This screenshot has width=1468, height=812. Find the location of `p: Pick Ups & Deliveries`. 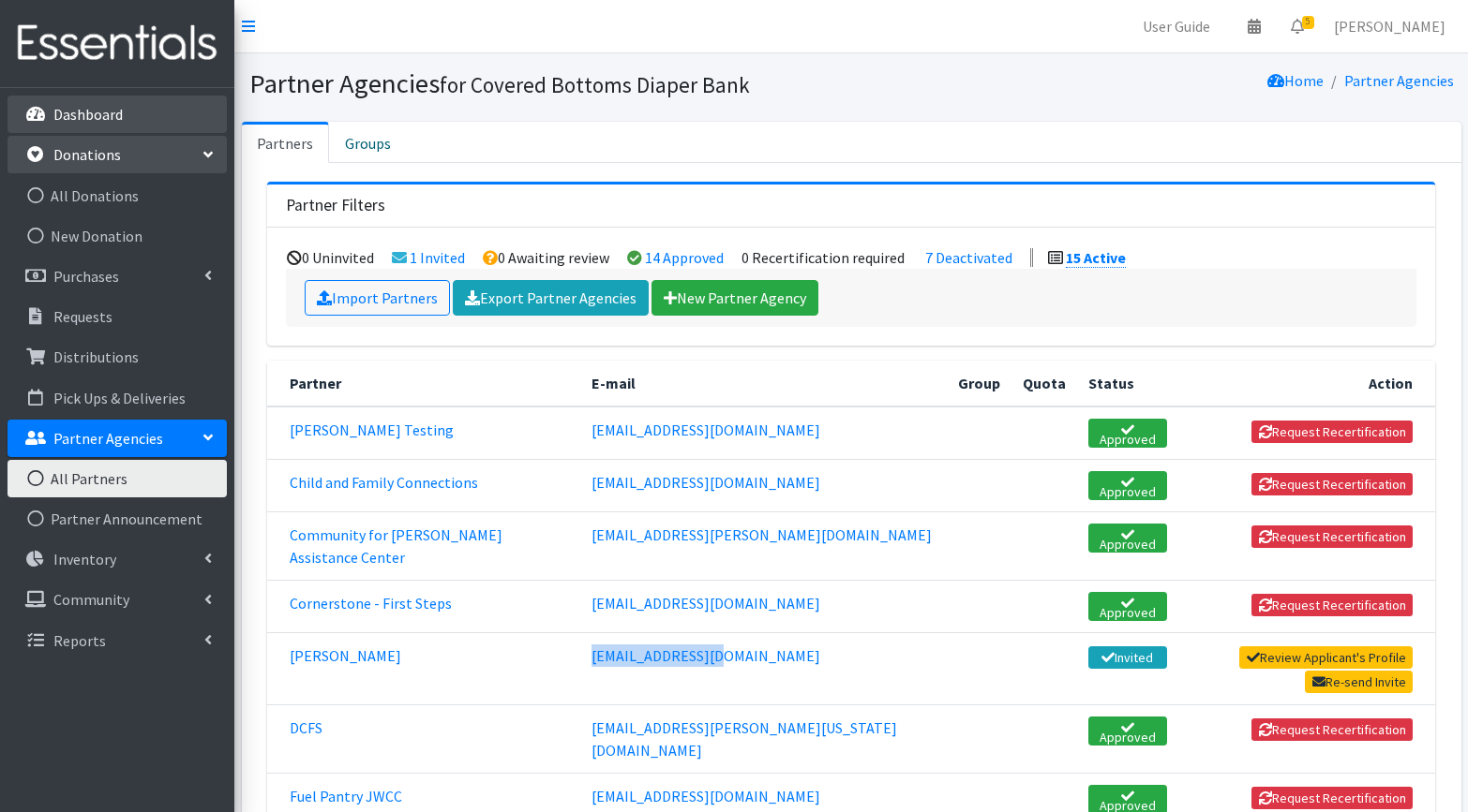

p: Pick Ups & Deliveries is located at coordinates (119, 398).